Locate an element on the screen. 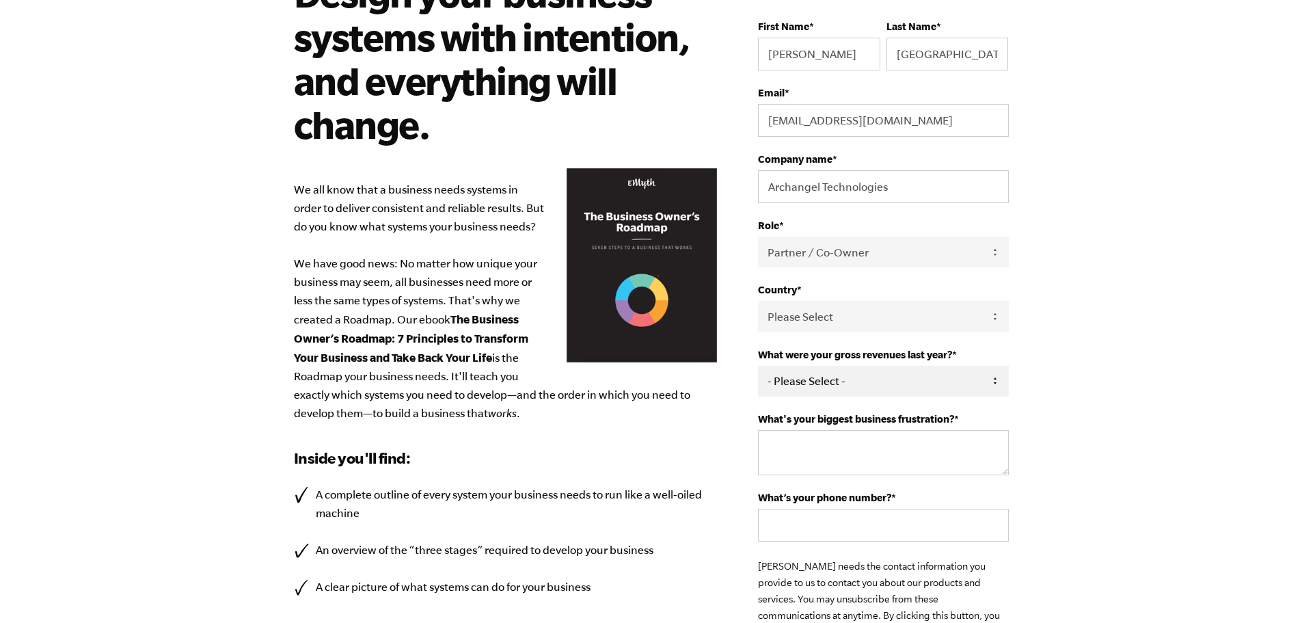  li: A complete outline of every system your business needs to run like a well-oiled machine is located at coordinates (506, 504).